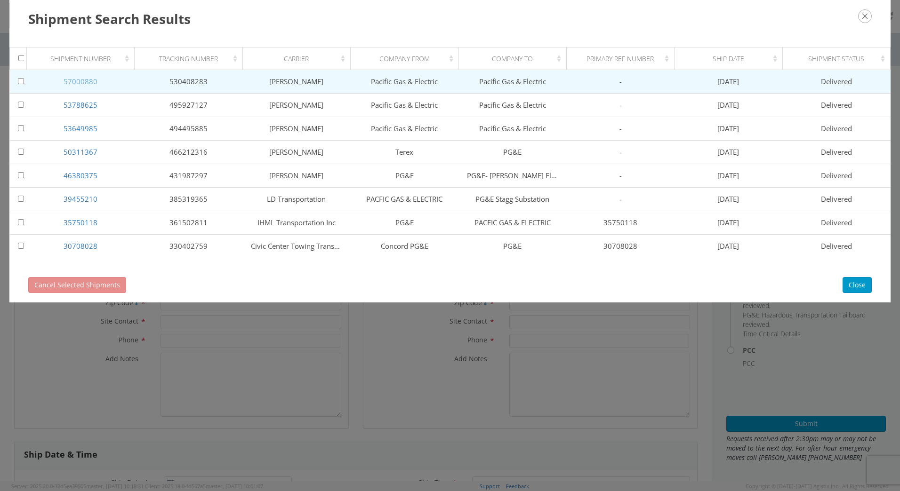 Image resolution: width=900 pixels, height=491 pixels. What do you see at coordinates (77, 285) in the screenshot?
I see `button: Cancel Selected Shipments` at bounding box center [77, 285].